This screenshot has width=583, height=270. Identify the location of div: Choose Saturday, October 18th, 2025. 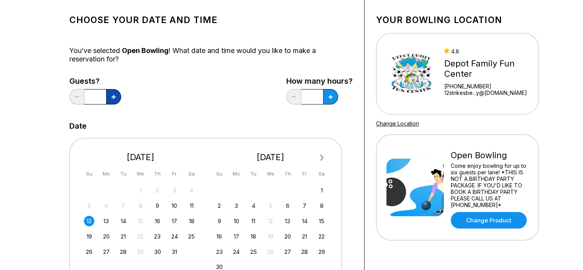
(191, 221).